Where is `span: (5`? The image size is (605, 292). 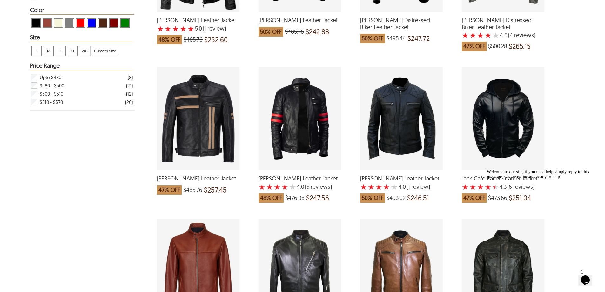
span: (5 is located at coordinates (307, 187).